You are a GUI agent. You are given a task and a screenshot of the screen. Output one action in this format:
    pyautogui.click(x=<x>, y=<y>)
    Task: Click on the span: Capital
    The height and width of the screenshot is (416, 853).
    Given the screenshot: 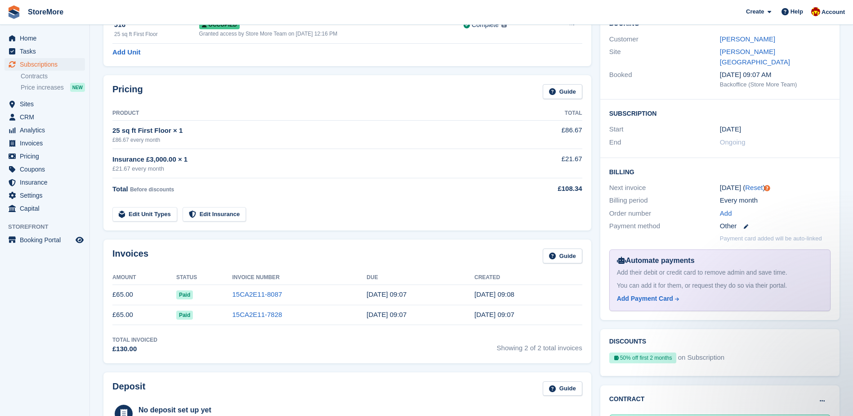 What is the action you would take?
    pyautogui.click(x=47, y=208)
    